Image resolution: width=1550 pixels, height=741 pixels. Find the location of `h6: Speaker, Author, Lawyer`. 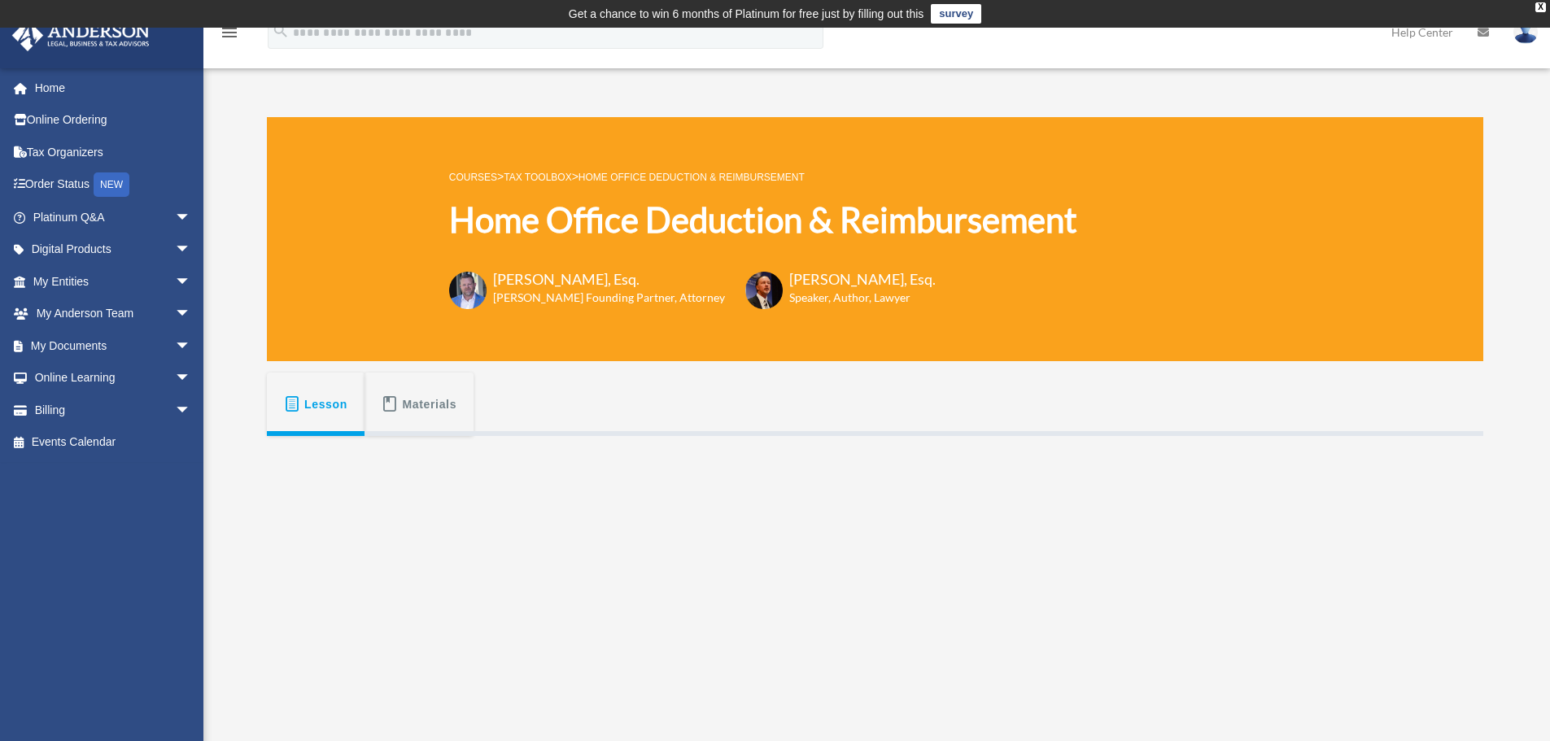

h6: Speaker, Author, Lawyer is located at coordinates (852, 298).